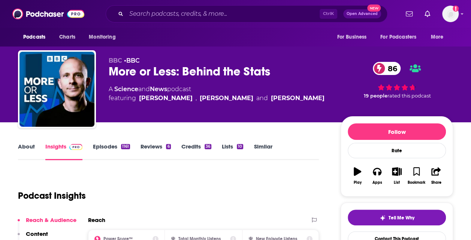 This screenshot has height=240, width=471. I want to click on span: Tell Me Why, so click(401, 218).